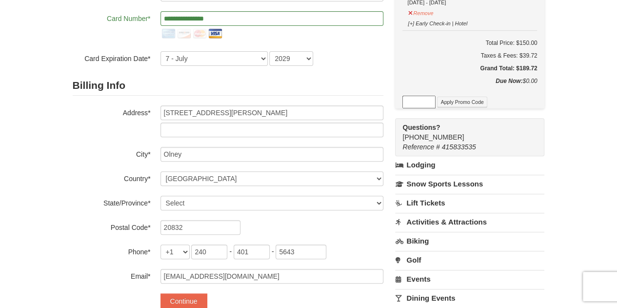  Describe the element at coordinates (112, 17) in the screenshot. I see `label: Card Number*` at that location.